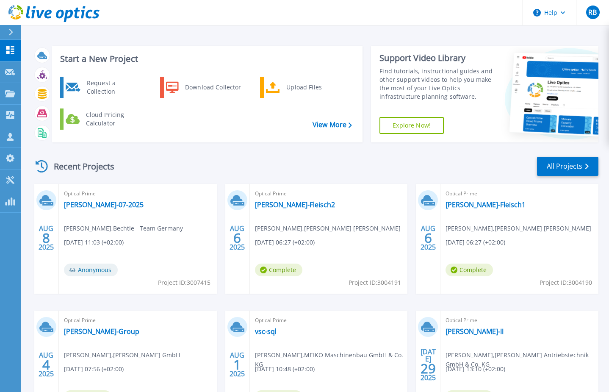 This screenshot has width=609, height=392. What do you see at coordinates (206, 59) in the screenshot?
I see `h3: Start a New Project` at bounding box center [206, 59].